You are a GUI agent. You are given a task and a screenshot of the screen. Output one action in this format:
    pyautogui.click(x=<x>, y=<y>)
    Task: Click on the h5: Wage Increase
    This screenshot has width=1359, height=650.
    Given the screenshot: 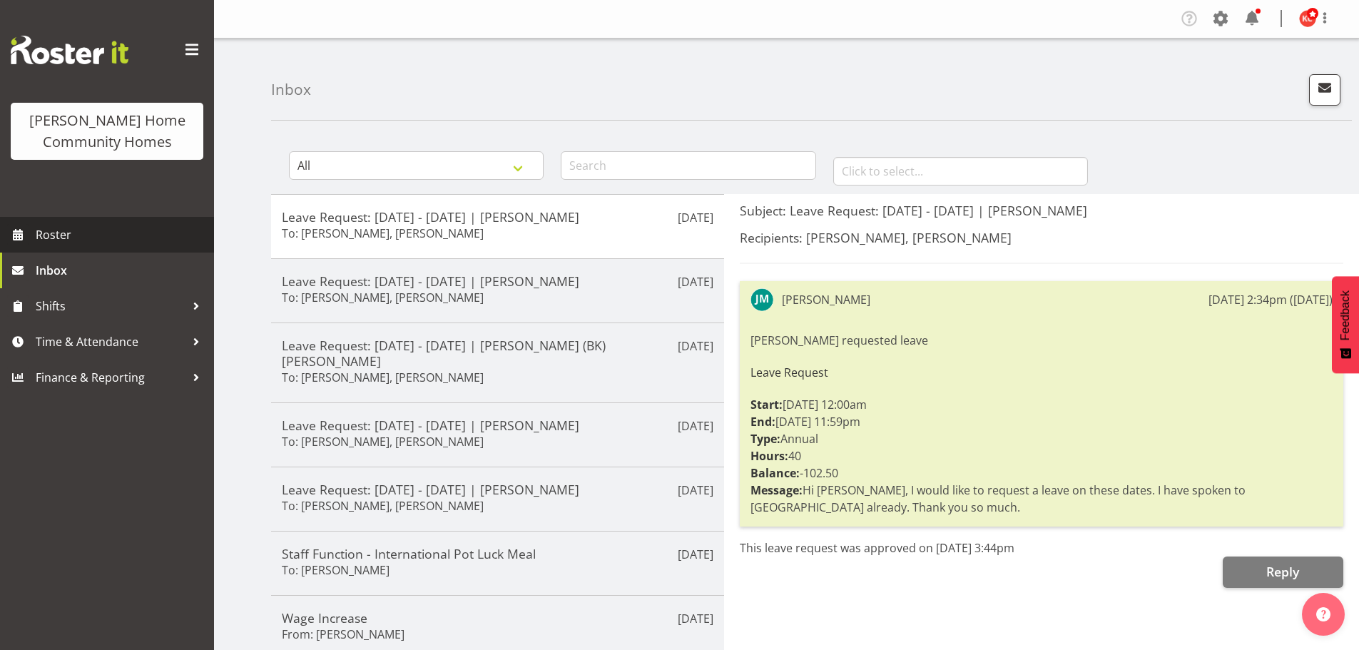 What is the action you would take?
    pyautogui.click(x=497, y=618)
    